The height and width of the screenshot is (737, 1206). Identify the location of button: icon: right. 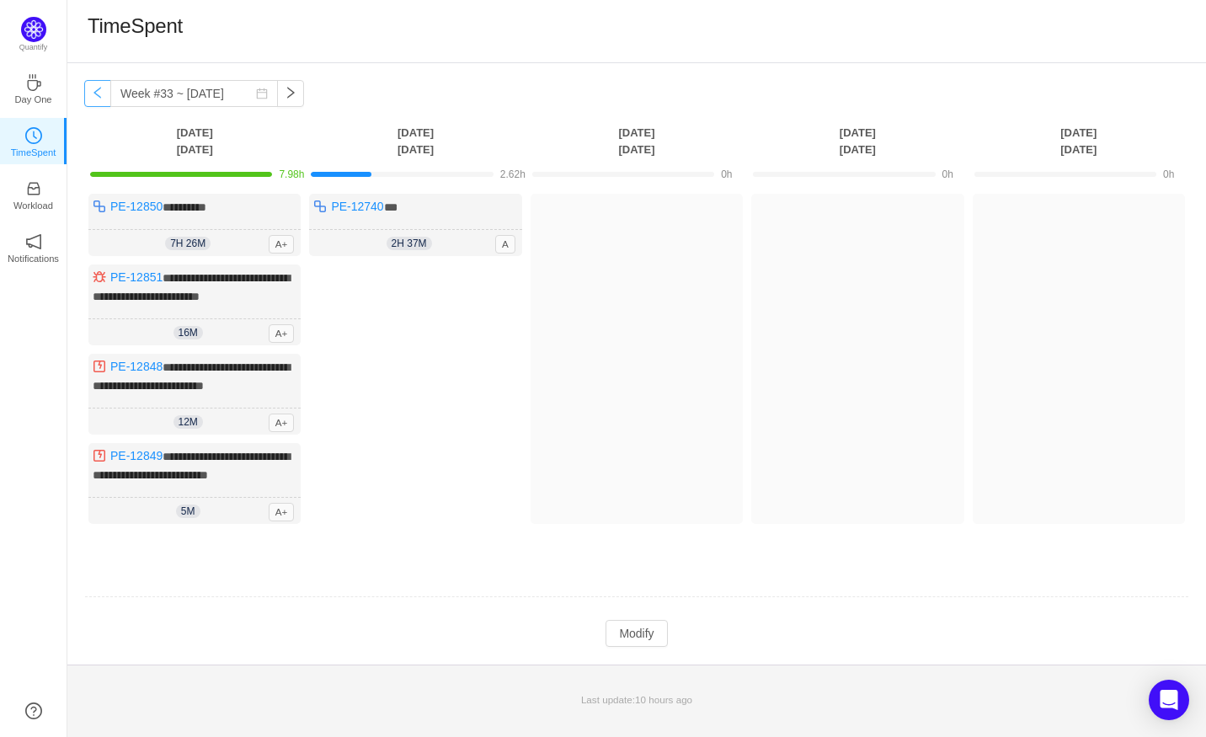
(291, 94).